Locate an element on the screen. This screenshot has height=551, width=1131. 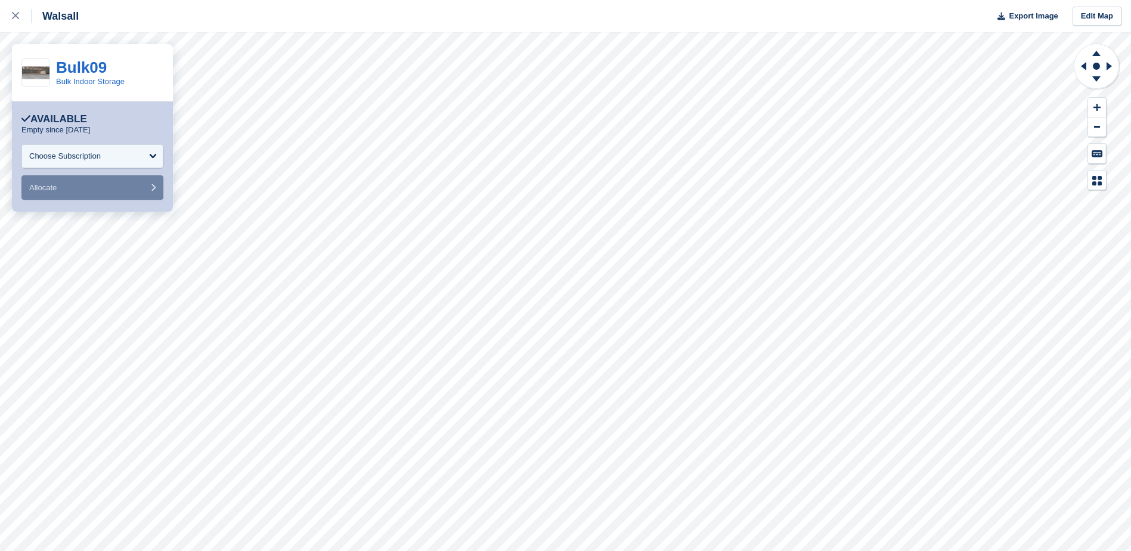
img: Bulk%20Storage.jpg is located at coordinates (36, 73).